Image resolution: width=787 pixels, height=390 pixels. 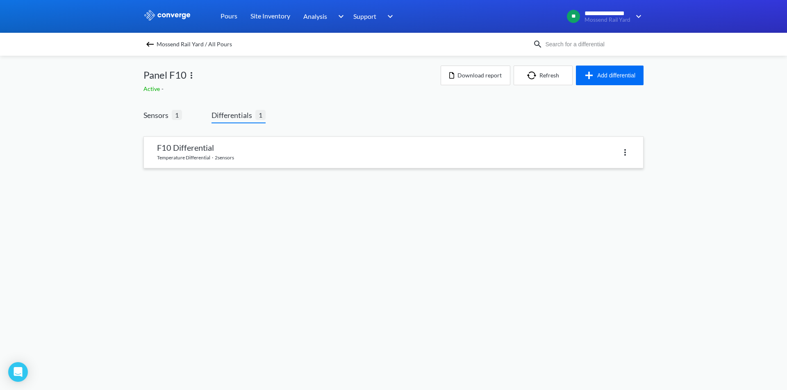 I want to click on img: icon-plus.svg, so click(x=591, y=75).